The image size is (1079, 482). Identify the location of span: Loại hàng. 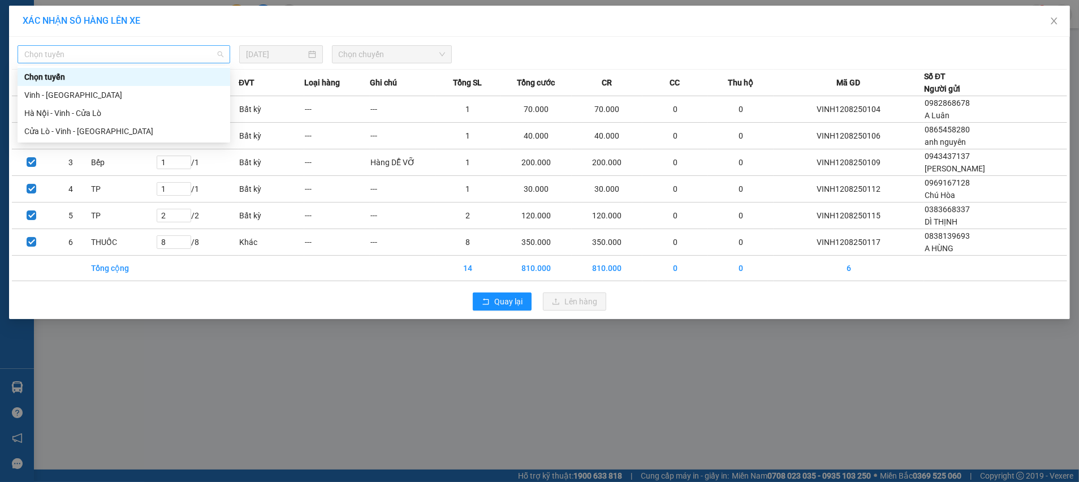
(322, 83).